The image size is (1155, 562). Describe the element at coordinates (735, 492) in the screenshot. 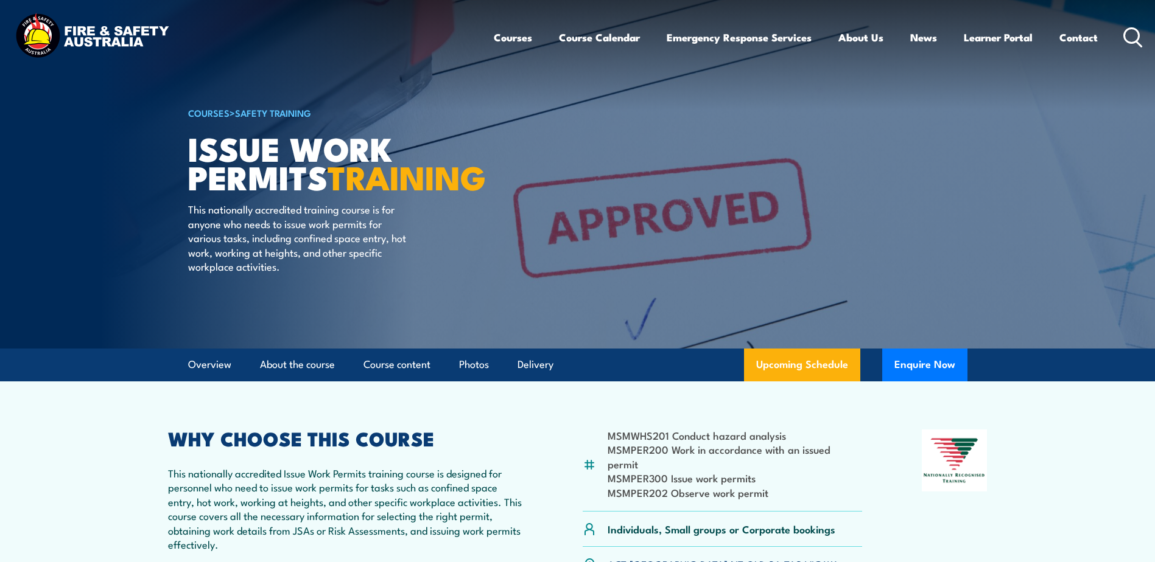

I see `li: MSMPER202 Observe work permit` at that location.